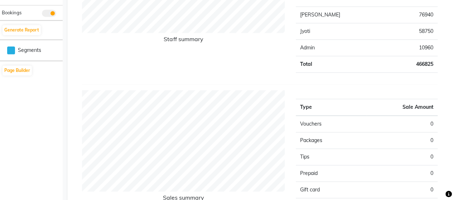 This screenshot has width=453, height=200. Describe the element at coordinates (331, 107) in the screenshot. I see `th: Type` at that location.